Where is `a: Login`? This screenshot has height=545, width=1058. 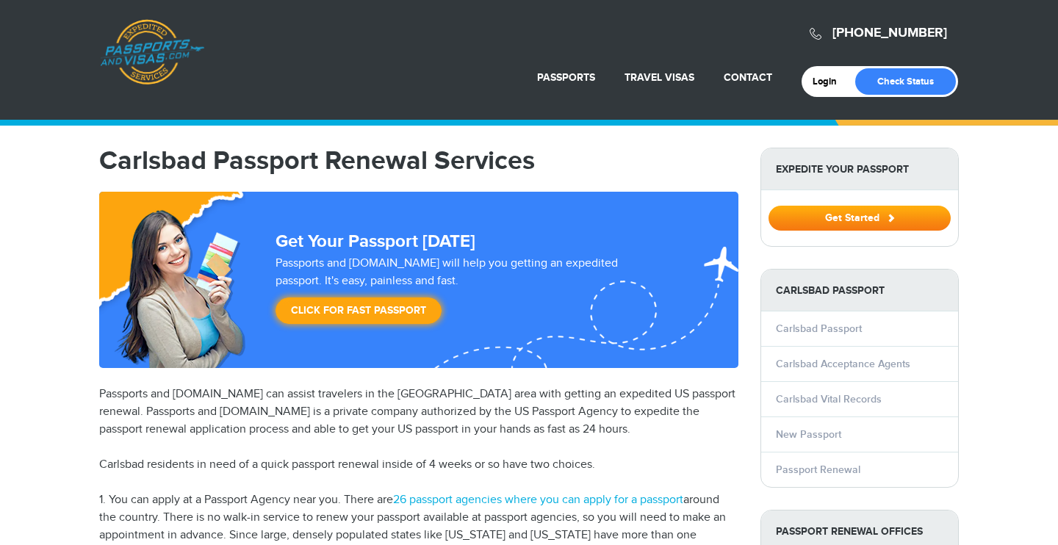 a: Login is located at coordinates (829, 82).